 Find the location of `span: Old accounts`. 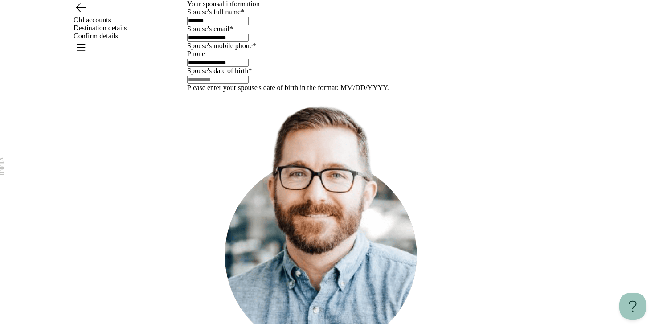

span: Old accounts is located at coordinates (92, 20).